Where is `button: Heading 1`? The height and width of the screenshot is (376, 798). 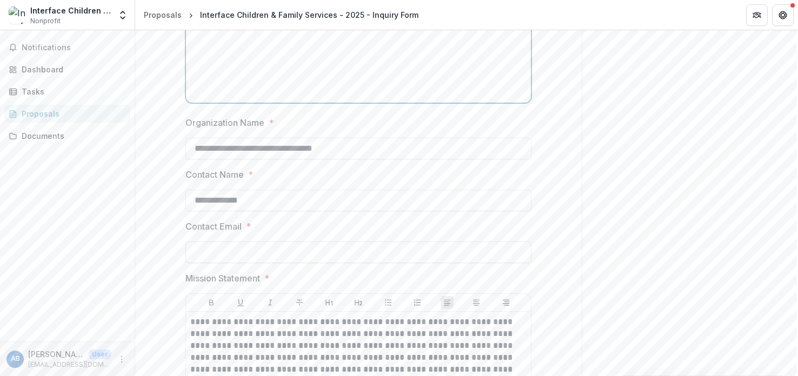
button: Heading 1 is located at coordinates (329, 303).